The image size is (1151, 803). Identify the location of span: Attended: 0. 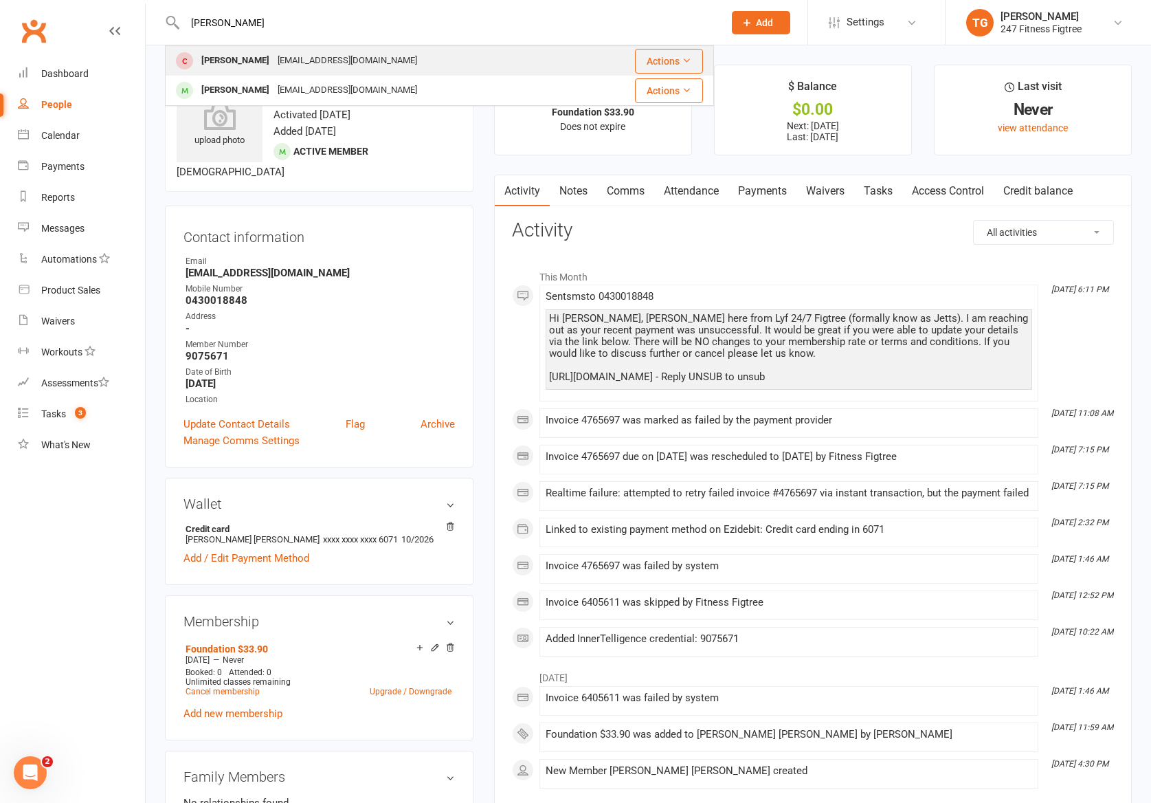
(250, 672).